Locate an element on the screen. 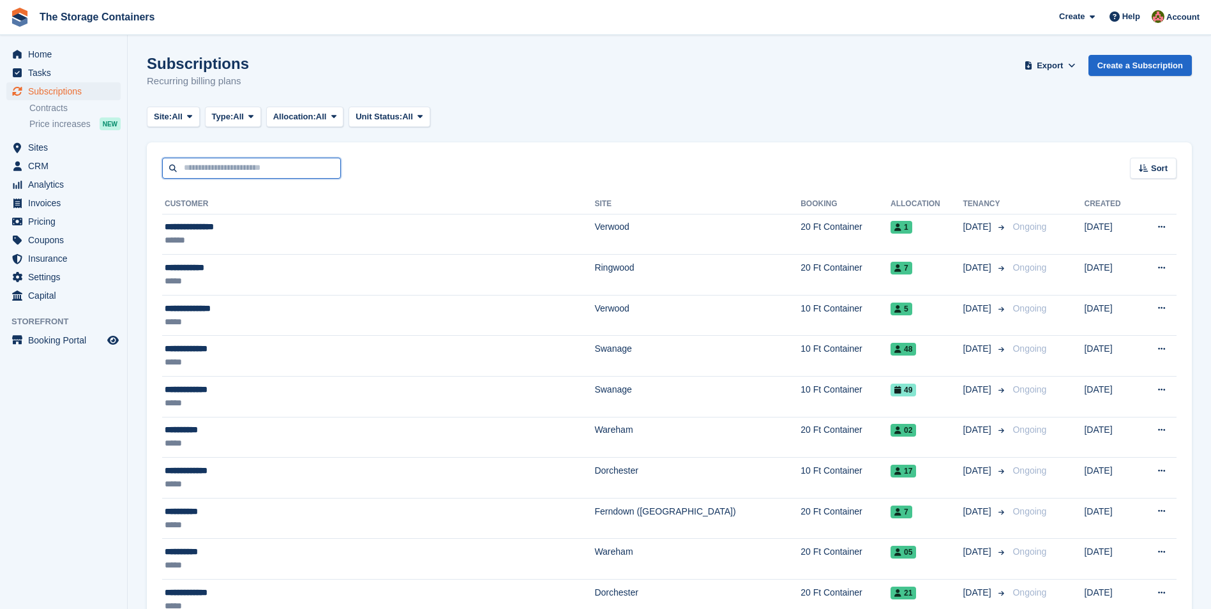  span: Type: is located at coordinates (223, 117).